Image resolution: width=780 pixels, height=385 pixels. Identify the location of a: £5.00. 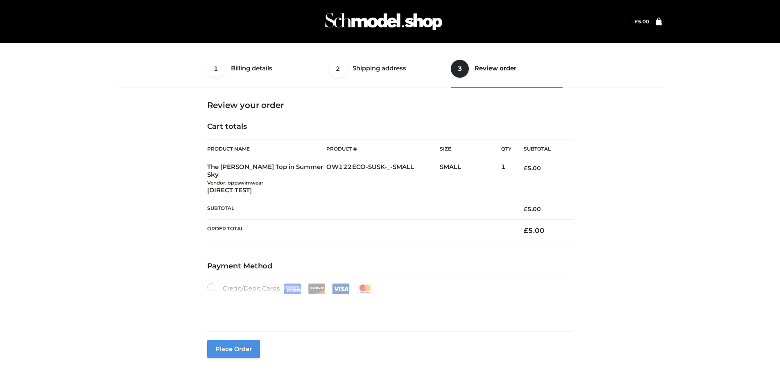
(642, 21).